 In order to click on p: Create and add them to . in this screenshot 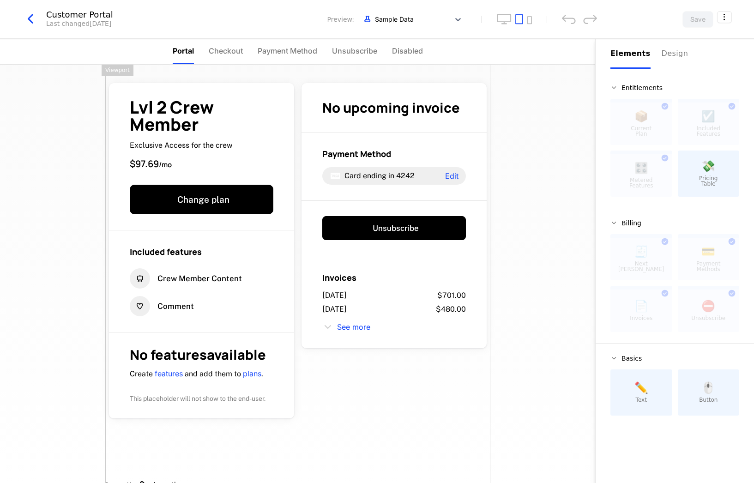, I will do `click(201, 374)`.